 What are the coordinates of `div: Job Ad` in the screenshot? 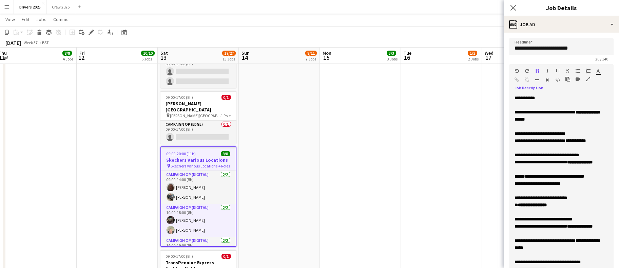 It's located at (561, 24).